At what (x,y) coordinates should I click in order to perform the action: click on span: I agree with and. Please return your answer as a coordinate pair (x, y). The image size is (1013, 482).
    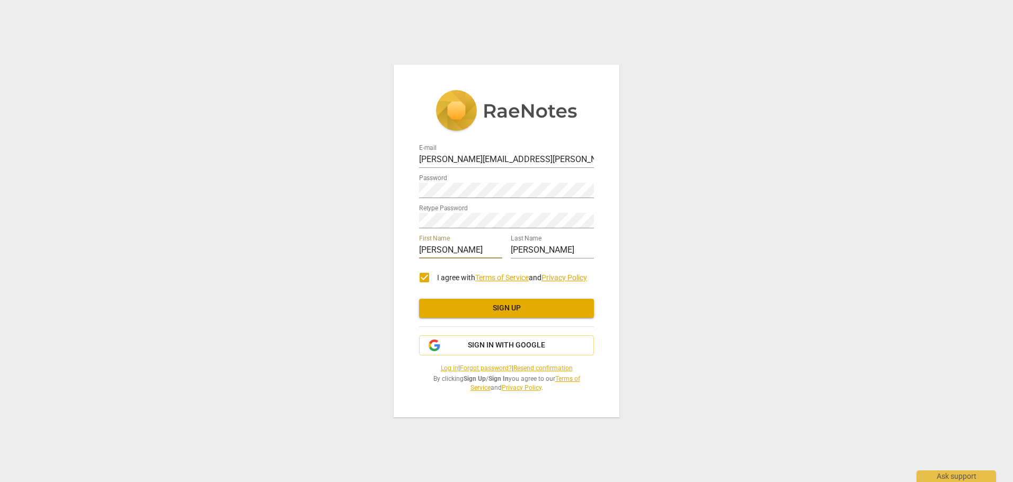
    Looking at the image, I should click on (512, 278).